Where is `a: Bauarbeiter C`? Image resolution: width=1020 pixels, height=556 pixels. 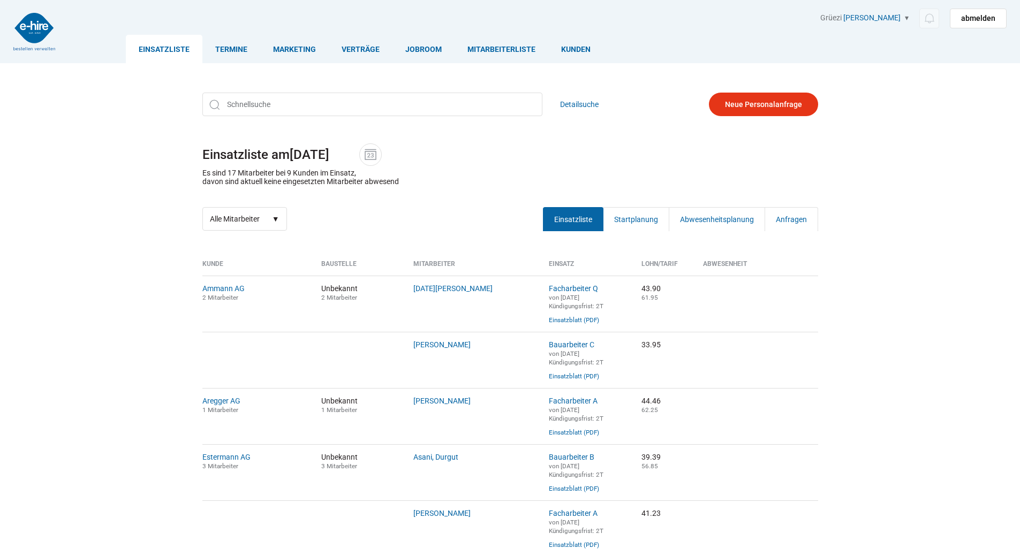 a: Bauarbeiter C is located at coordinates (571, 345).